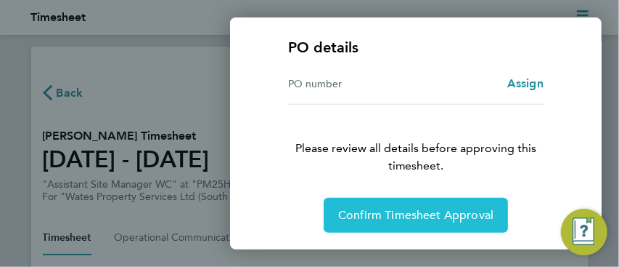  Describe the element at coordinates (585, 232) in the screenshot. I see `button: Engage Resource Center` at that location.